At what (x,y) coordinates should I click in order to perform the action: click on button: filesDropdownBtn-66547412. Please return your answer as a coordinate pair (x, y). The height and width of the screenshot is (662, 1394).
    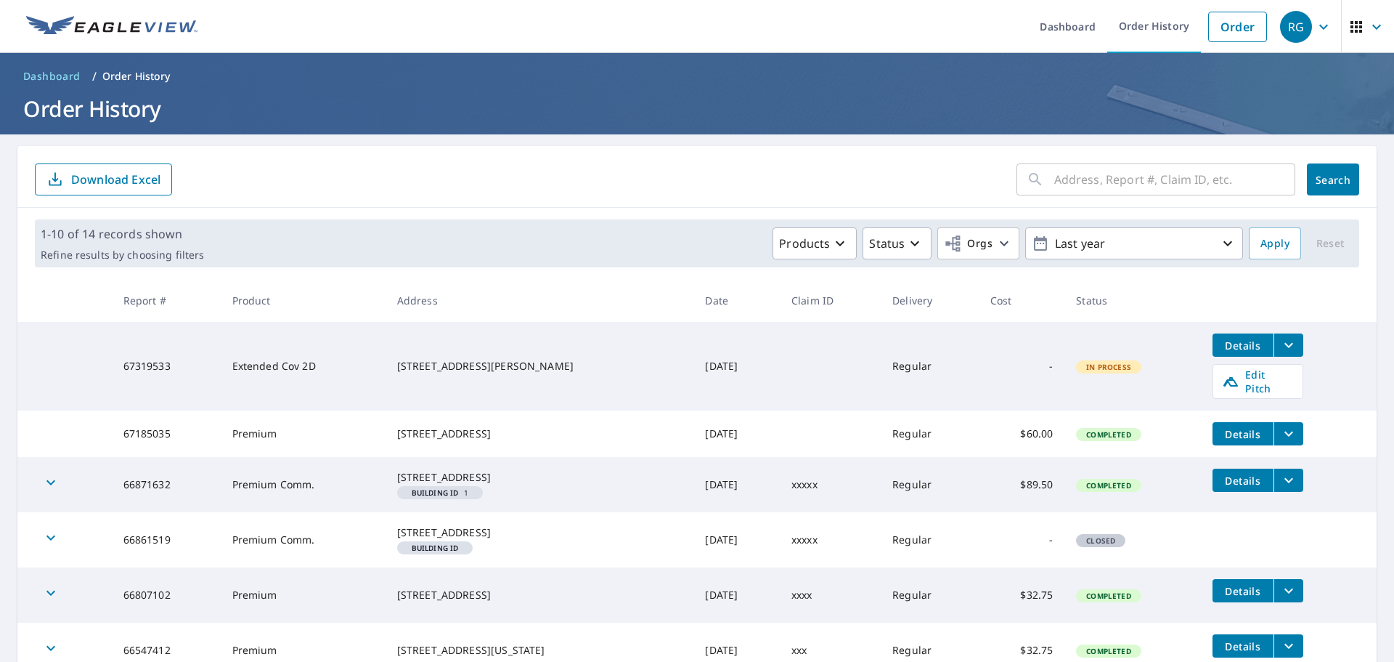
    Looking at the image, I should click on (1288, 646).